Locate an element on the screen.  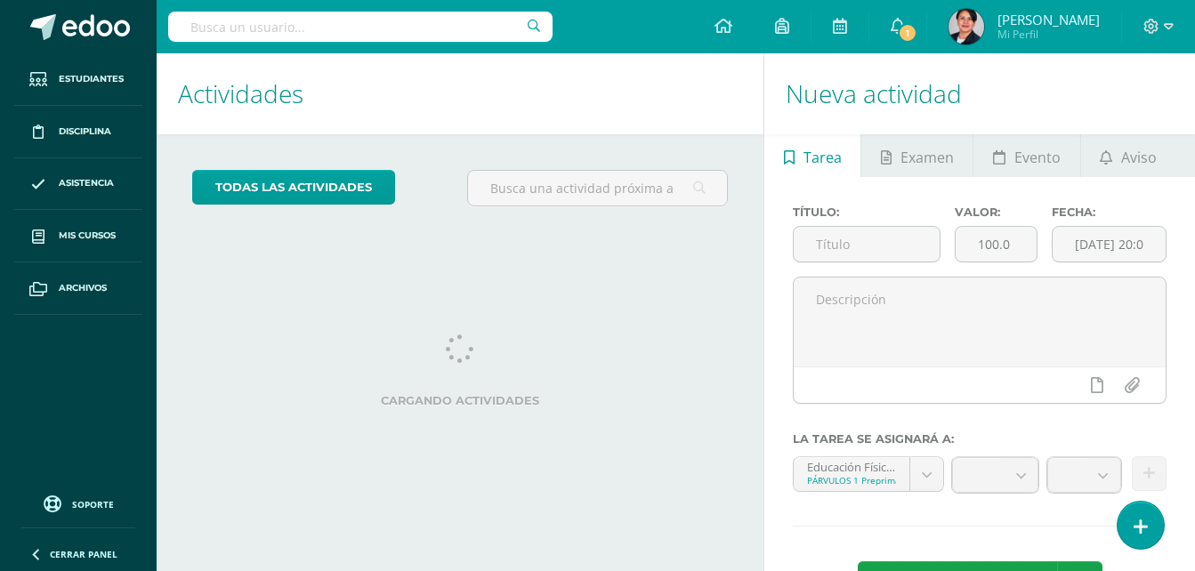
span: Examen is located at coordinates (927, 158).